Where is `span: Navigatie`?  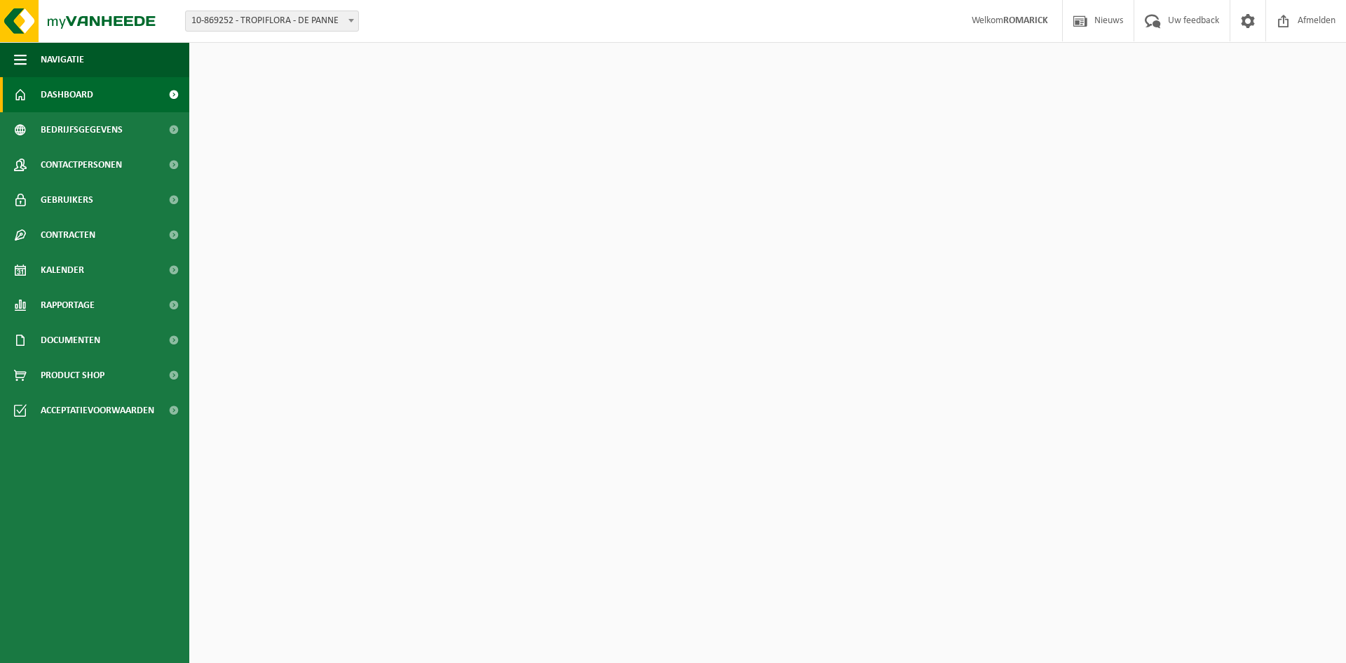 span: Navigatie is located at coordinates (62, 60).